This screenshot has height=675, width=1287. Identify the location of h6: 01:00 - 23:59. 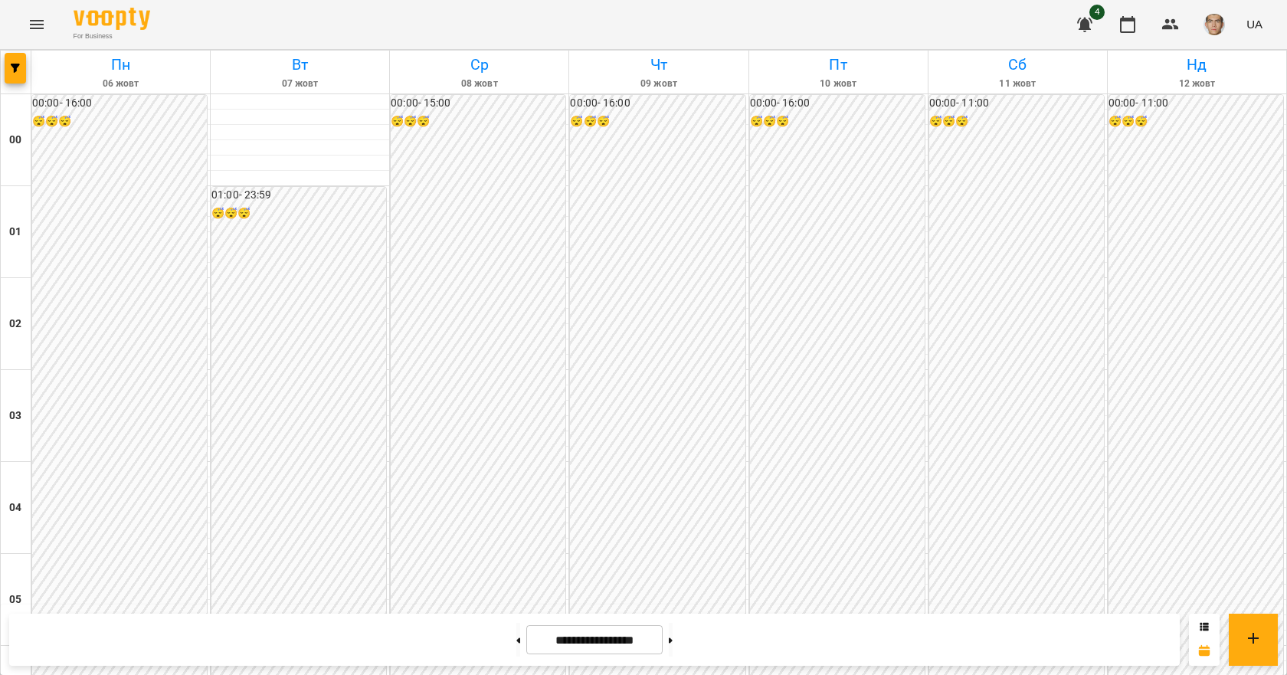
(299, 195).